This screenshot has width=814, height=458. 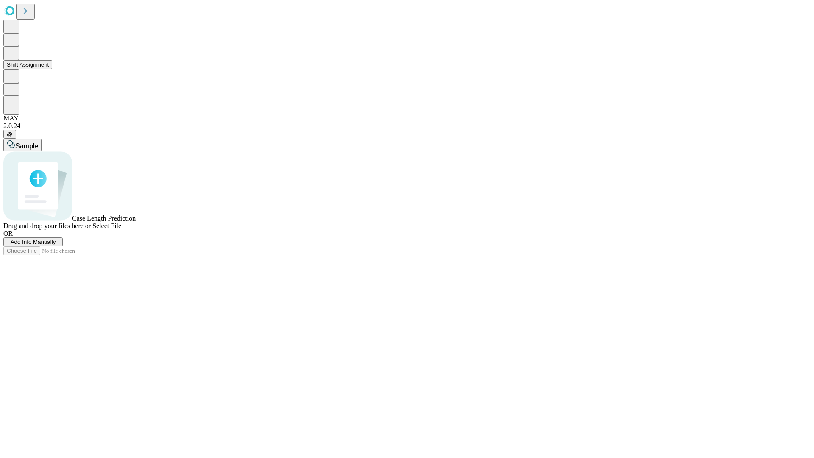 What do you see at coordinates (104, 218) in the screenshot?
I see `span: Case Length Prediction` at bounding box center [104, 218].